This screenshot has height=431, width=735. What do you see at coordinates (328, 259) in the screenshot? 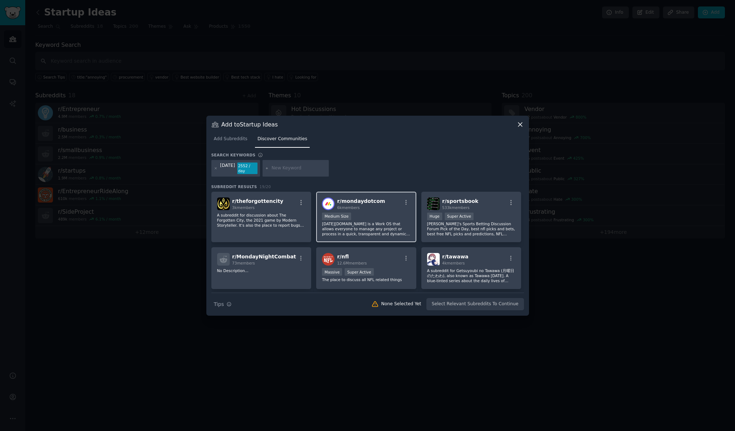
I see `img: nfl` at bounding box center [328, 259].